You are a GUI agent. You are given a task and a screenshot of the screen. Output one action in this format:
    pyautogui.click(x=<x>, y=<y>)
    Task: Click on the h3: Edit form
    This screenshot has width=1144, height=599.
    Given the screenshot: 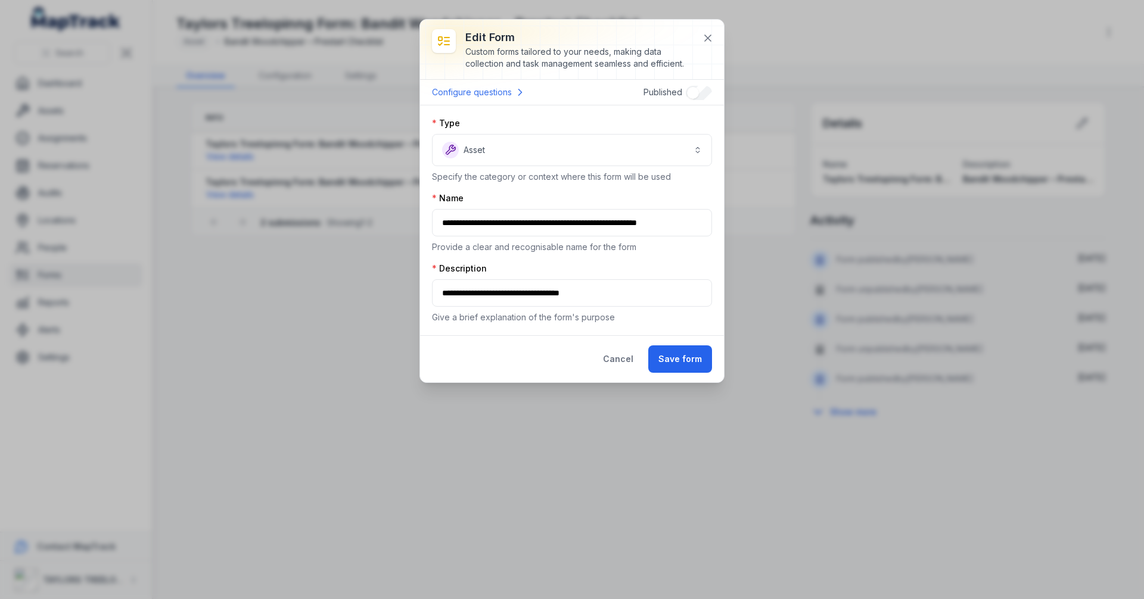 What is the action you would take?
    pyautogui.click(x=579, y=38)
    